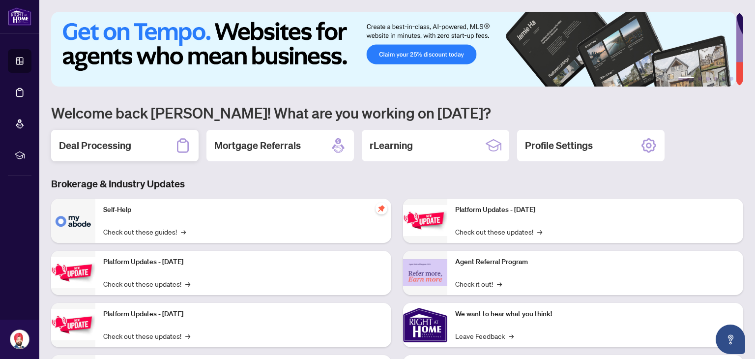  Describe the element at coordinates (20, 339) in the screenshot. I see `img: Profile Icon` at that location.